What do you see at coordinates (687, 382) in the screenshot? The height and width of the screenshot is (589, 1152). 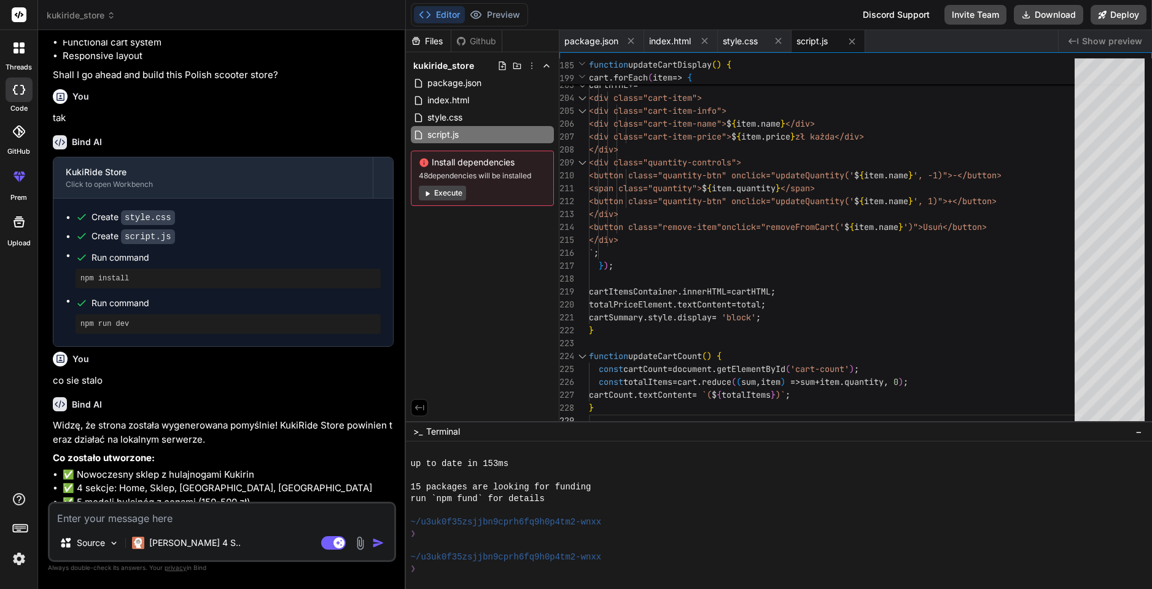 I see `span: cart` at bounding box center [687, 382].